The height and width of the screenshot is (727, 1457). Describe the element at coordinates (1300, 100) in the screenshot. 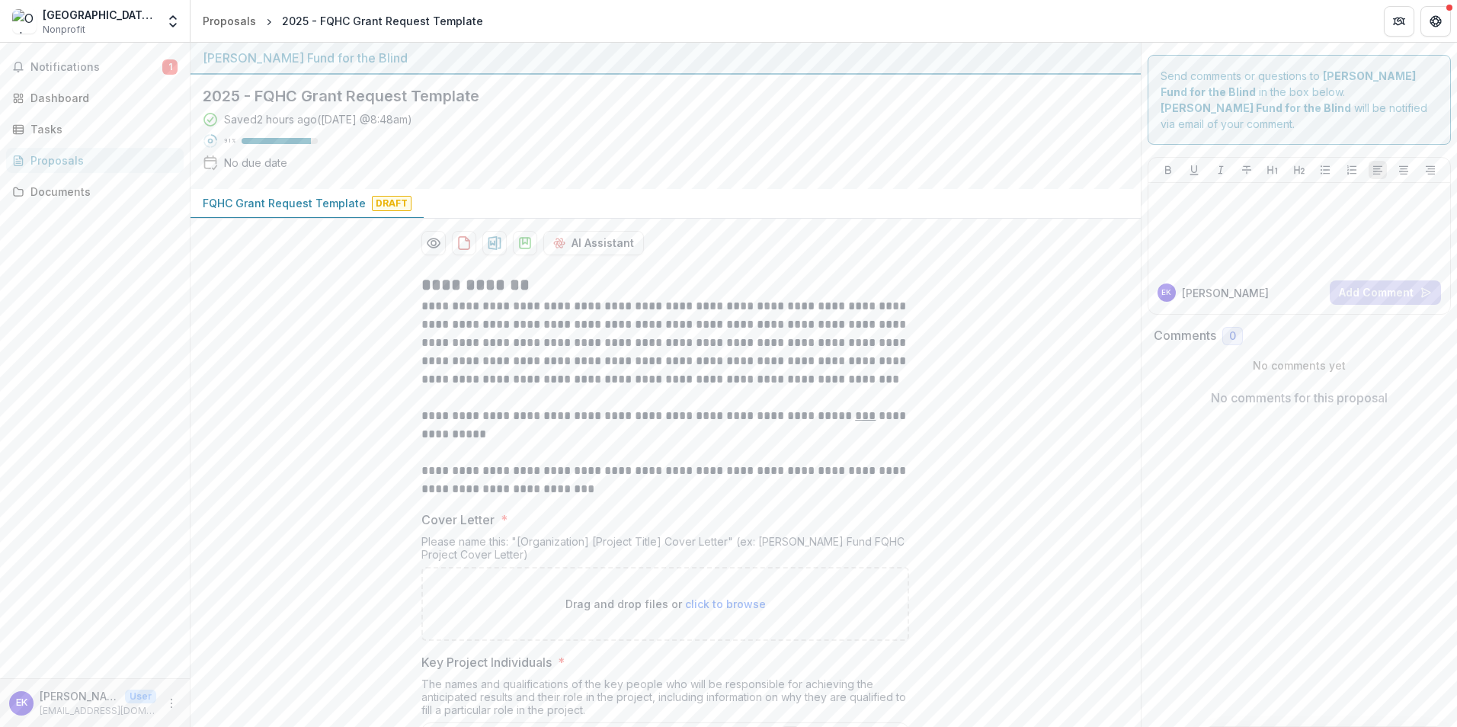

I see `div: Send comments or questions to in the box below. will be notified via email of your comment.` at that location.